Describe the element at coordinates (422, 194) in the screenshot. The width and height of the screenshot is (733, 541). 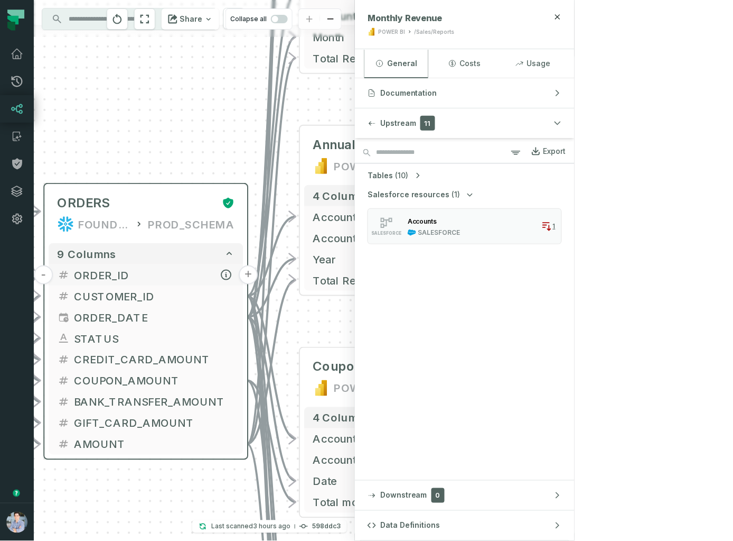
I see `button: Salesforce resources(1)` at that location.